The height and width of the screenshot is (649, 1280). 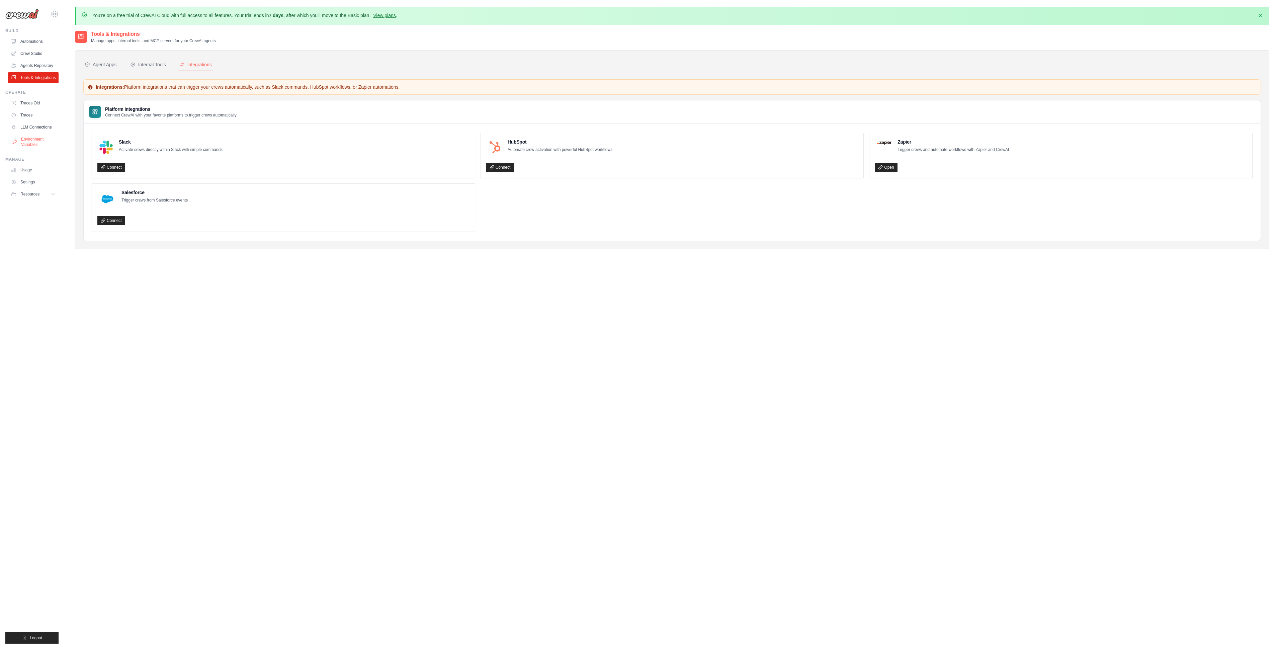 I want to click on p: Automate crew activation with powerful HubSpot workflows, so click(x=560, y=150).